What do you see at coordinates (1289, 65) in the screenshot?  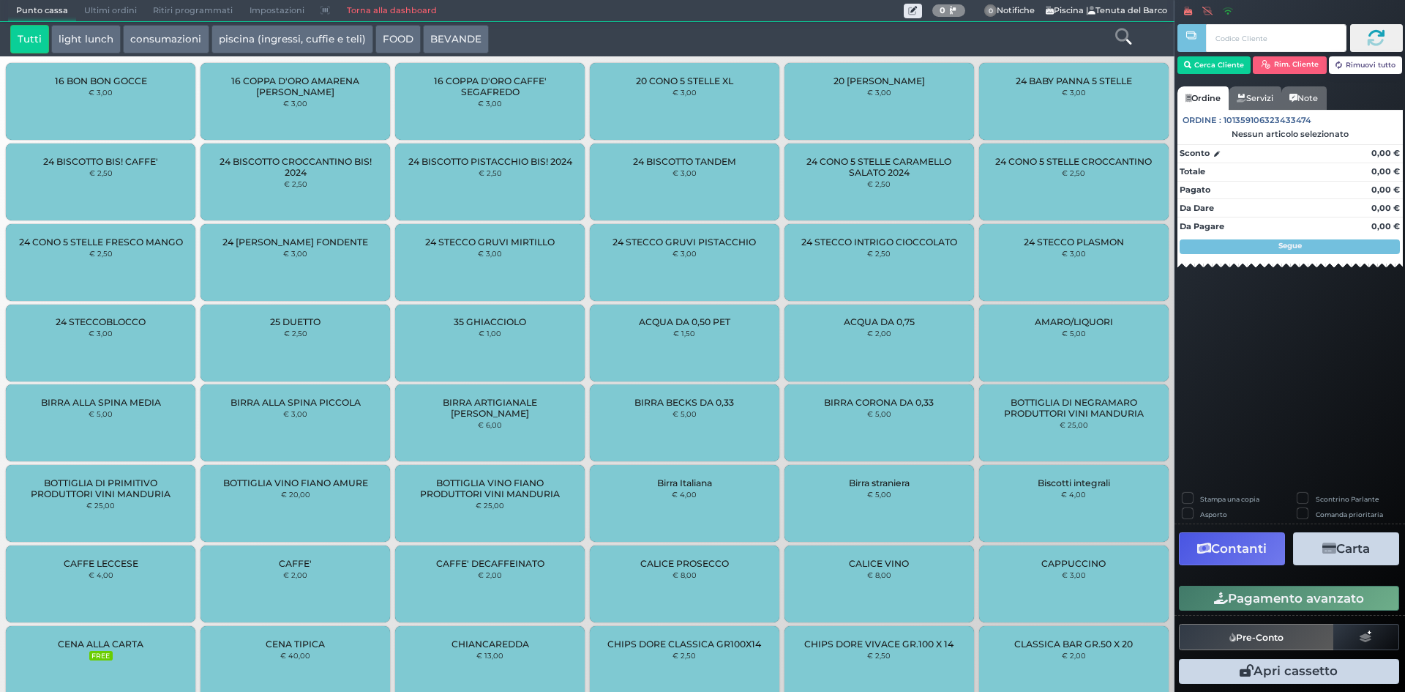 I see `button: Rim. Cliente` at bounding box center [1289, 65].